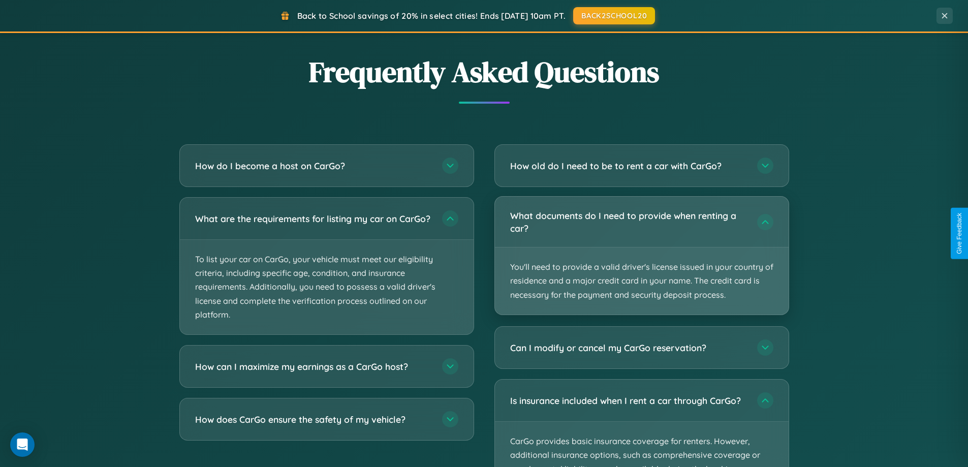 This screenshot has height=467, width=968. Describe the element at coordinates (642, 281) in the screenshot. I see `p: You'll need to provide a valid driver's license issued in your country of residence and a major c...` at that location.